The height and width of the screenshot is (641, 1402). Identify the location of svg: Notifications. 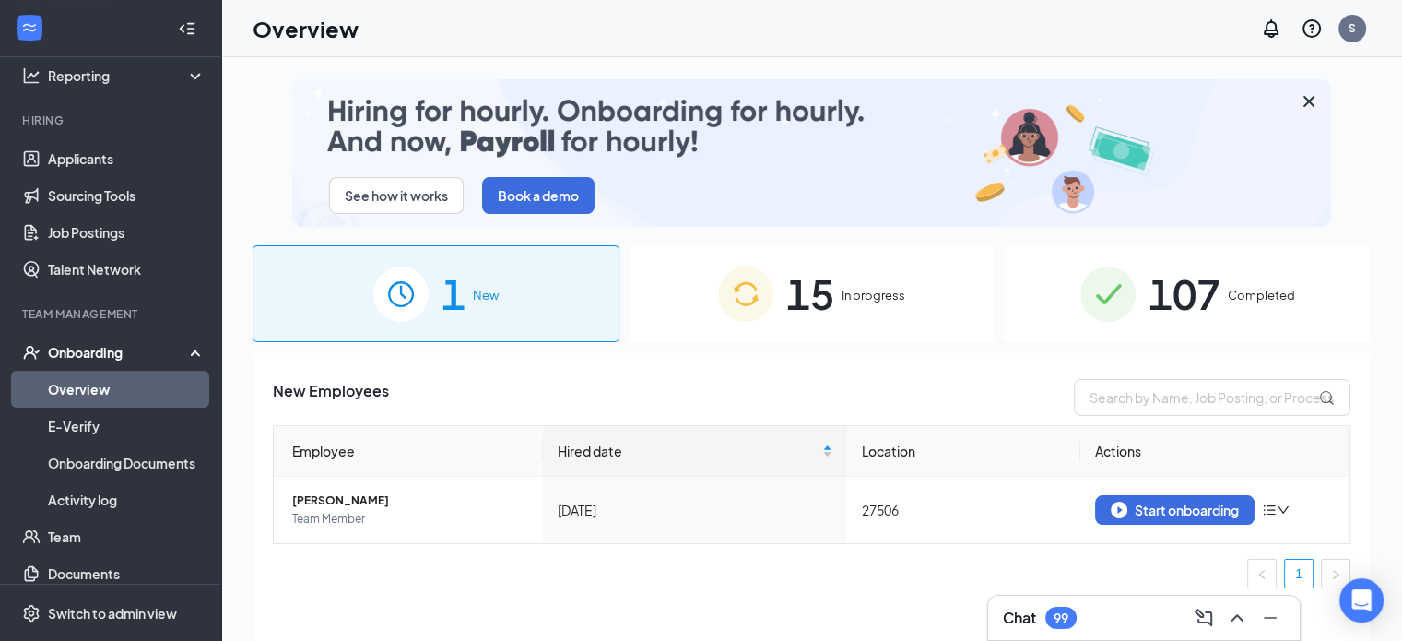
(1271, 29).